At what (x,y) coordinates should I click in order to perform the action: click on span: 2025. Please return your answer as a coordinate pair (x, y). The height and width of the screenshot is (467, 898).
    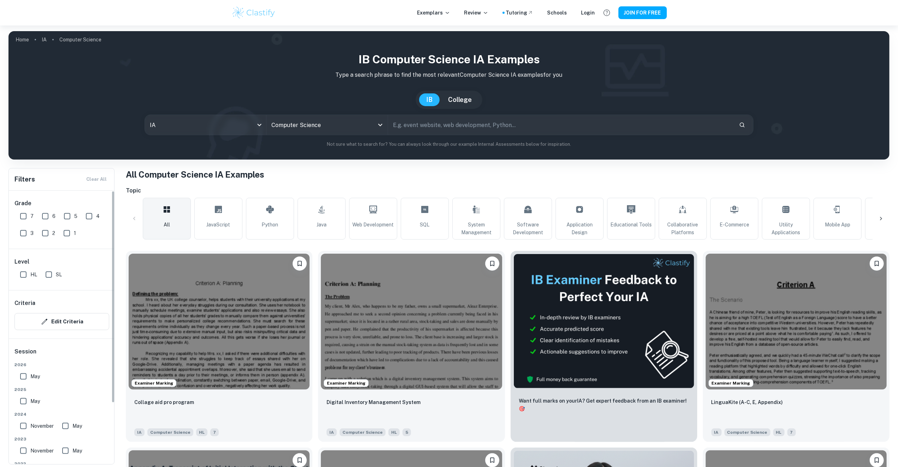
    Looking at the image, I should click on (62, 389).